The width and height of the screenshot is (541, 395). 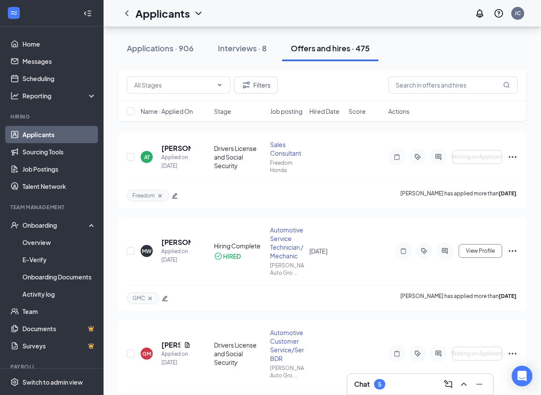 What do you see at coordinates (15, 225) in the screenshot?
I see `svg: UserCheck` at bounding box center [15, 225].